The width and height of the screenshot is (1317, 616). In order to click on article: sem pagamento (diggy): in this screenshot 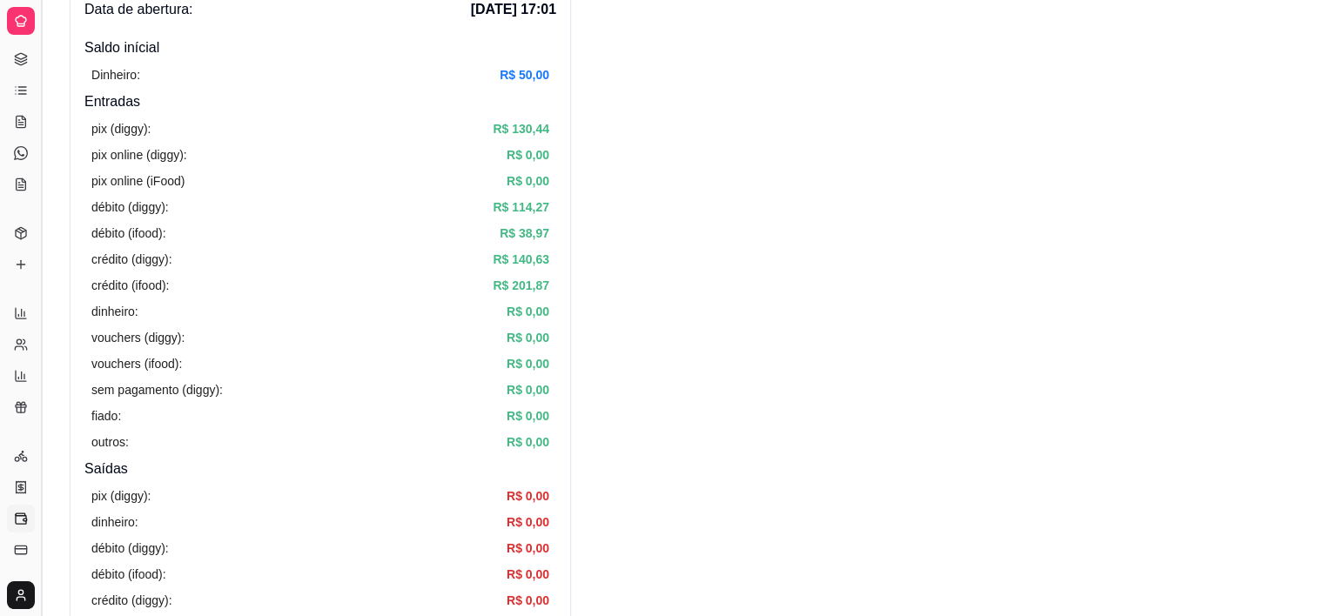, I will do `click(157, 390)`.